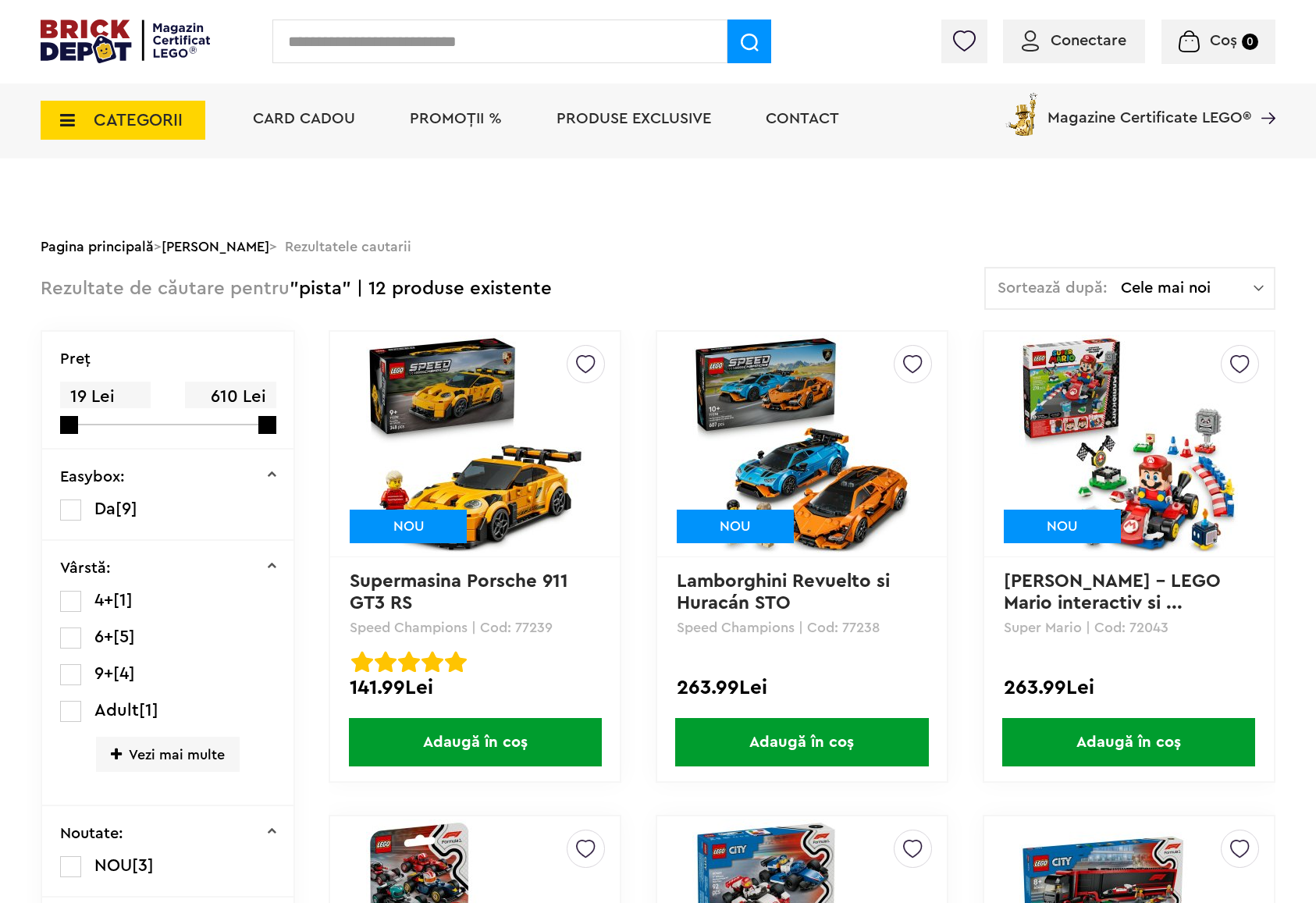 This screenshot has height=903, width=1316. What do you see at coordinates (474, 628) in the screenshot?
I see `p: Speed Champions | Cod: 77239` at bounding box center [474, 628].